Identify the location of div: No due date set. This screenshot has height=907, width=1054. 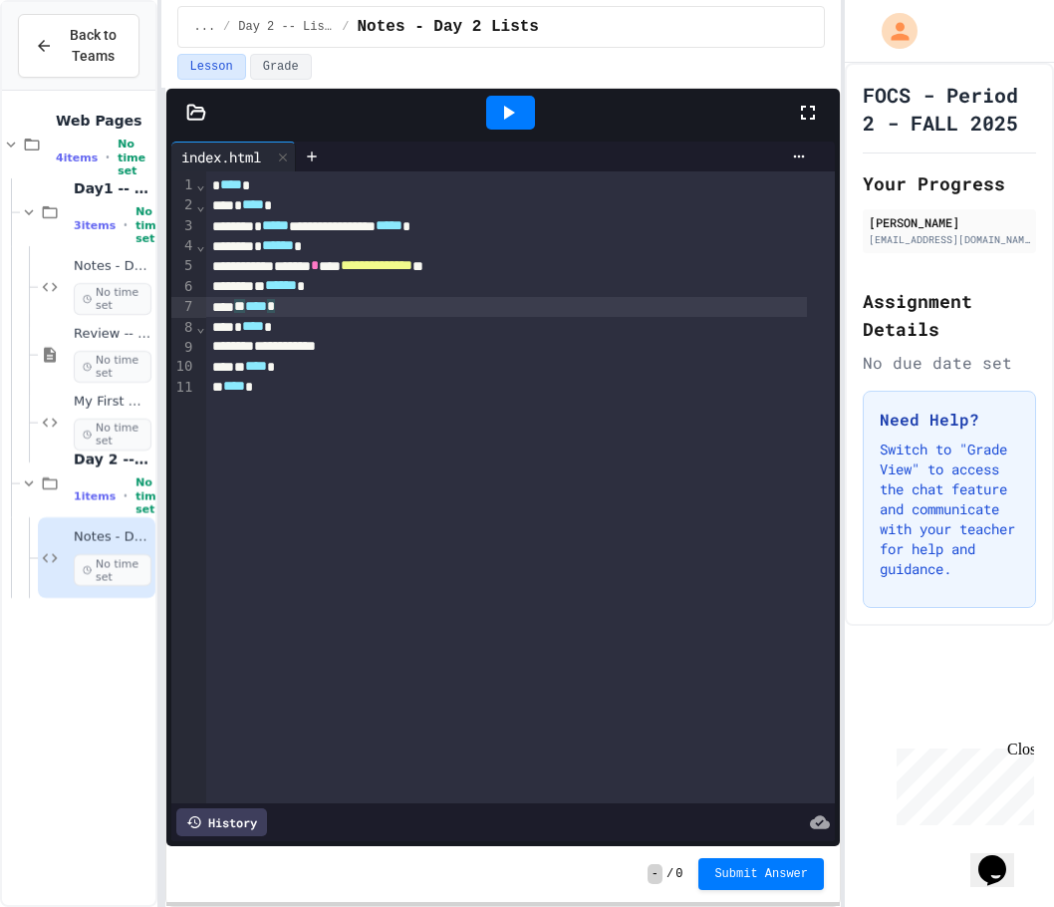
(949, 363).